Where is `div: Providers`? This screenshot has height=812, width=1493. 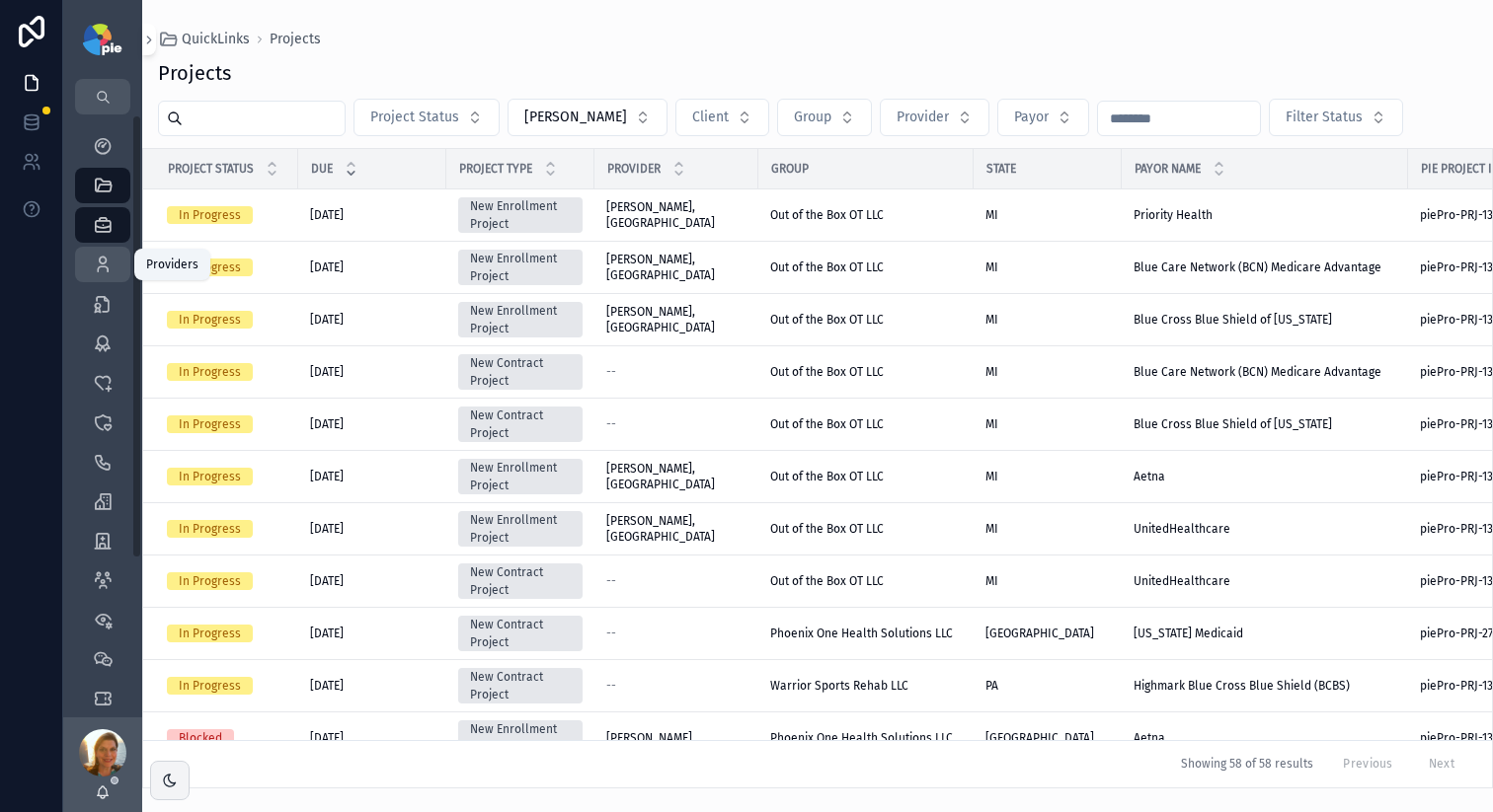
div: Providers is located at coordinates (172, 265).